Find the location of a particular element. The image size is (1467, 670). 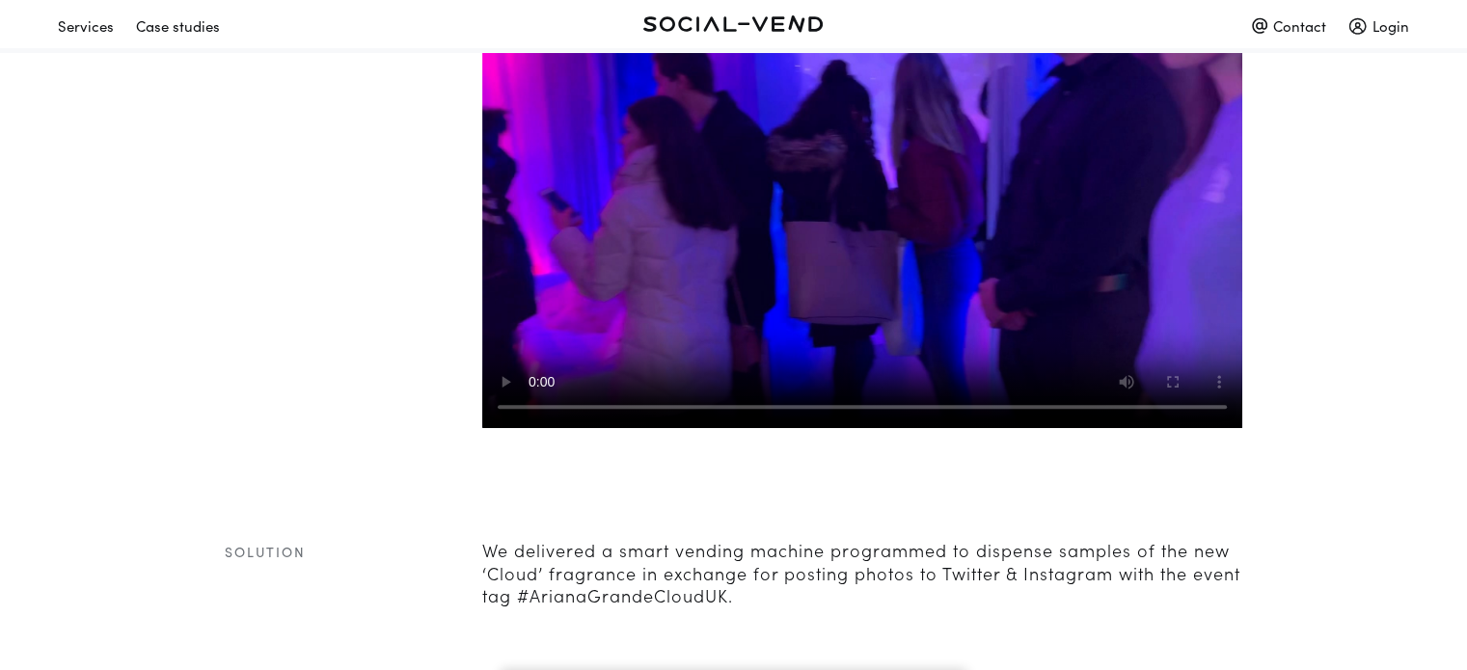

a: Case studies is located at coordinates (189, 18).